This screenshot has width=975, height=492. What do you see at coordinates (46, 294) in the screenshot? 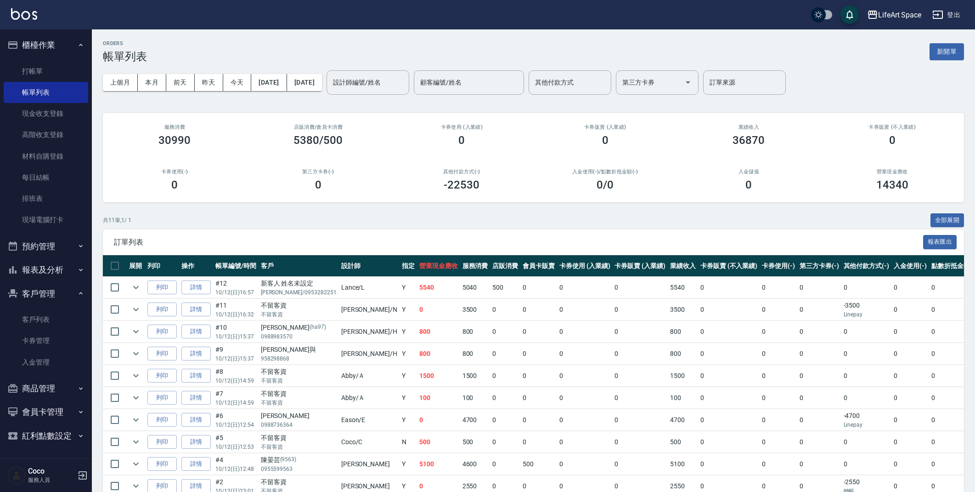
I see `button: 客戶管理` at bounding box center [46, 294].